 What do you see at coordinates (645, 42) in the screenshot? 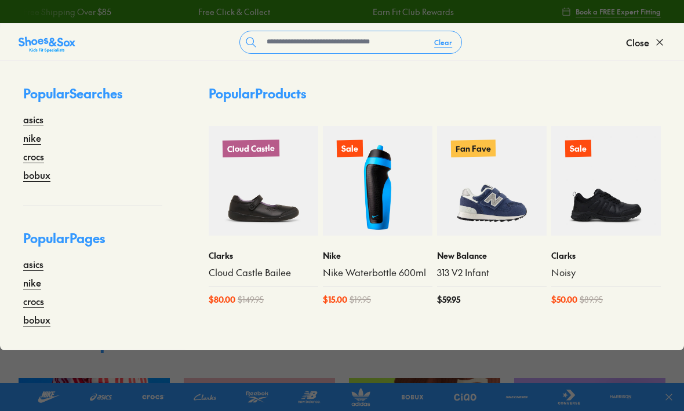
I see `button: Close` at bounding box center [645, 42].